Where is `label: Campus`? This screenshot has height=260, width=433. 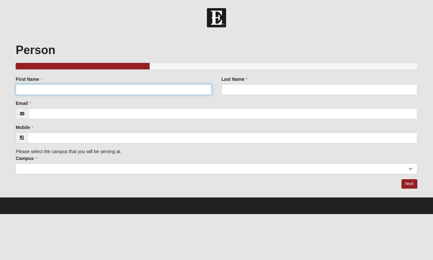
label: Campus is located at coordinates (26, 158).